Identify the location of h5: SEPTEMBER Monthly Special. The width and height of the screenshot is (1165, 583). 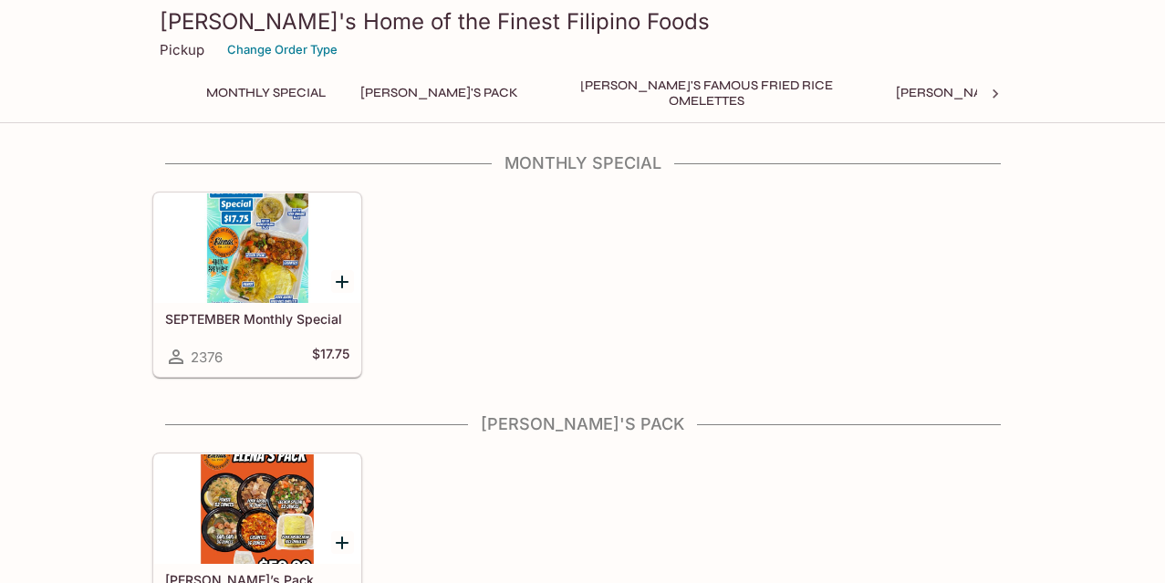
(257, 318).